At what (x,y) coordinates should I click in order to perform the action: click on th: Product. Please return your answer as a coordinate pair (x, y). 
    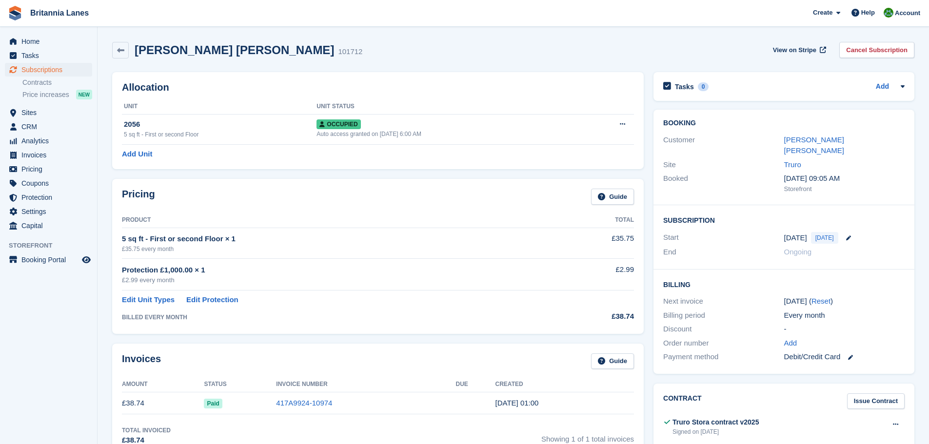
    Looking at the image, I should click on (336, 220).